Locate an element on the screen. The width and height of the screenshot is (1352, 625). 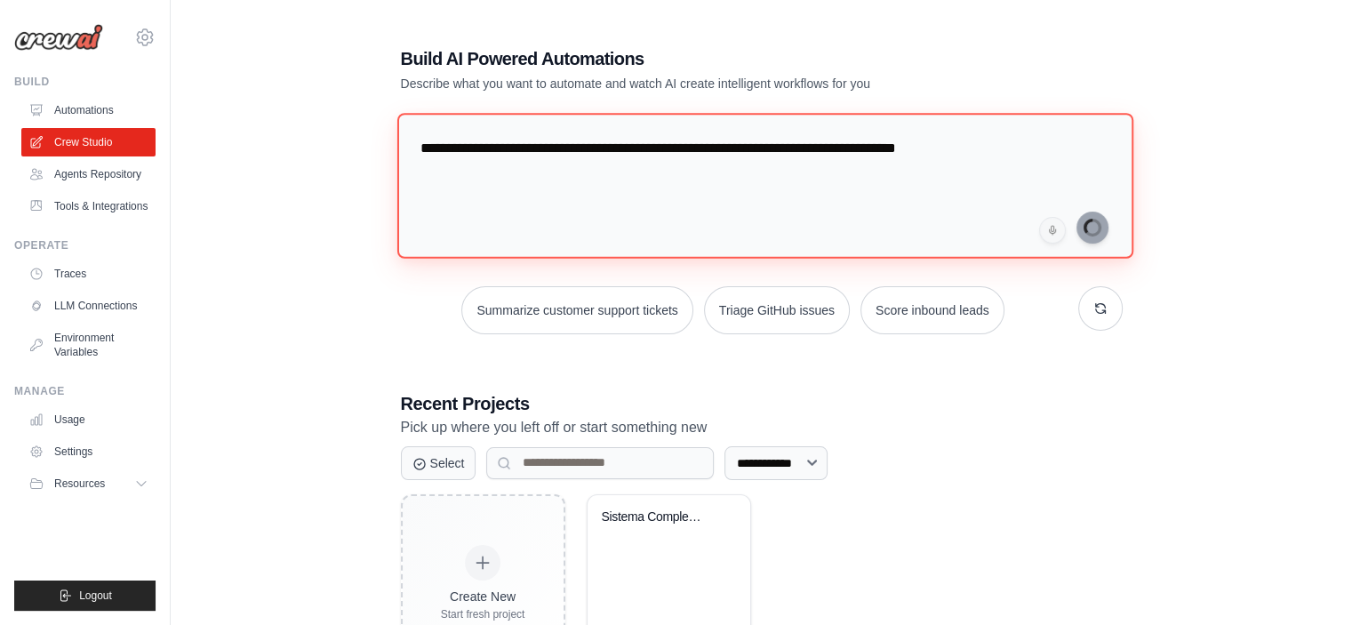
button: Resources is located at coordinates (88, 483).